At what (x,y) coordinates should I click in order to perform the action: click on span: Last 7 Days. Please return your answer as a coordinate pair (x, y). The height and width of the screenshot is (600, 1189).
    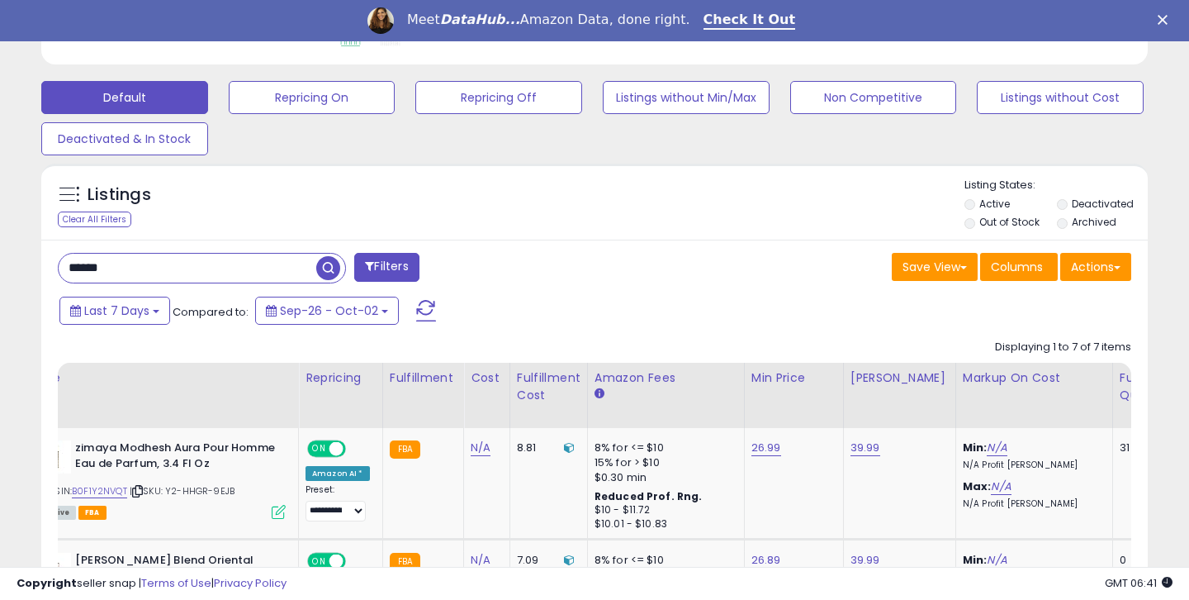
    Looking at the image, I should click on (116, 311).